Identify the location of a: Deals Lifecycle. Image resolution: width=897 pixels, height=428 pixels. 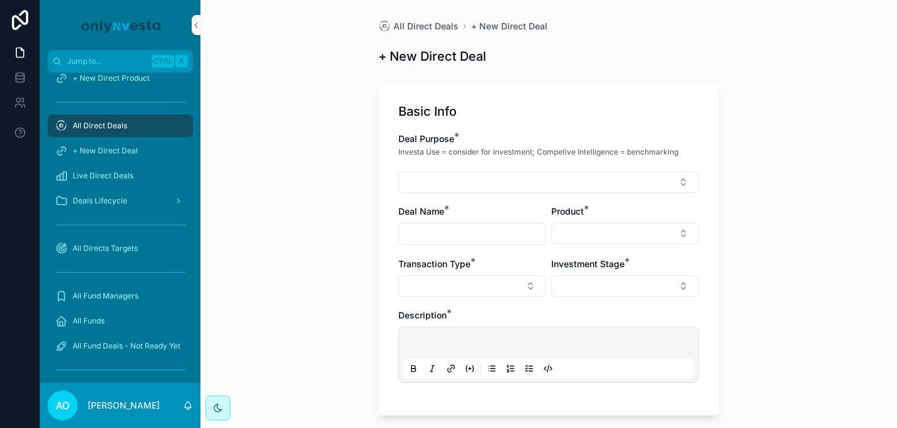
(120, 201).